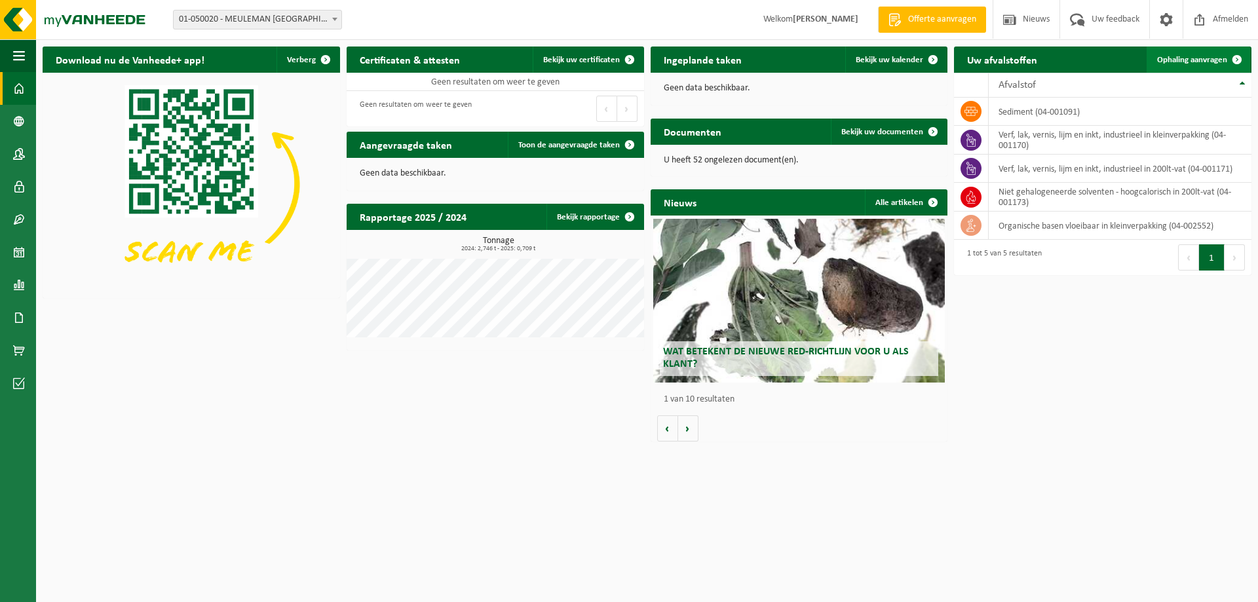 This screenshot has height=602, width=1258. Describe the element at coordinates (1120, 225) in the screenshot. I see `td: organische basen vloeibaar in kleinverpakking (04-002552)` at that location.